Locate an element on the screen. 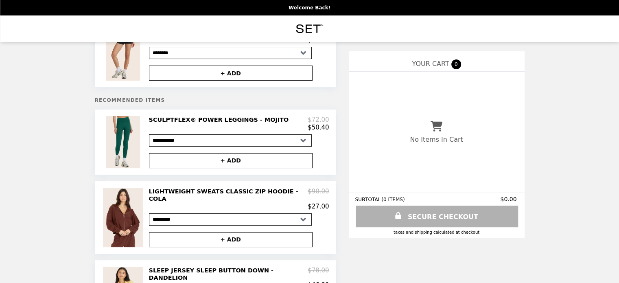 The image size is (619, 283). img: SCULPTFLEX® POWER LEGGINGS - MOJITO is located at coordinates (124, 142).